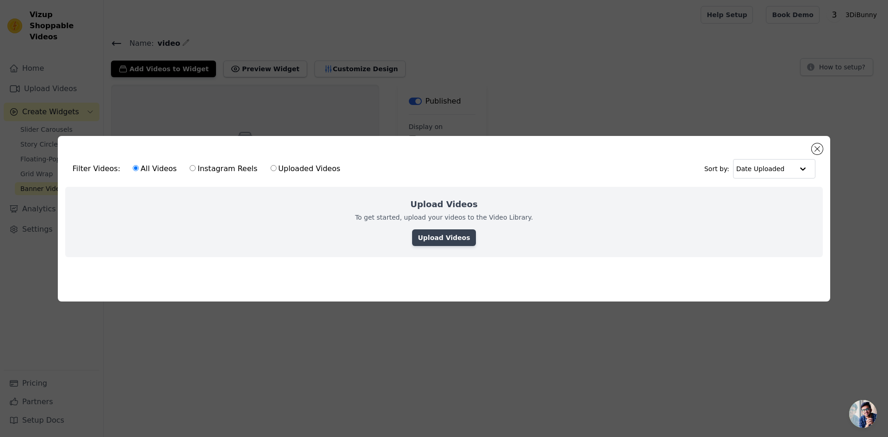  What do you see at coordinates (760, 169) in the screenshot?
I see `div: Sort by:` at bounding box center [760, 169].